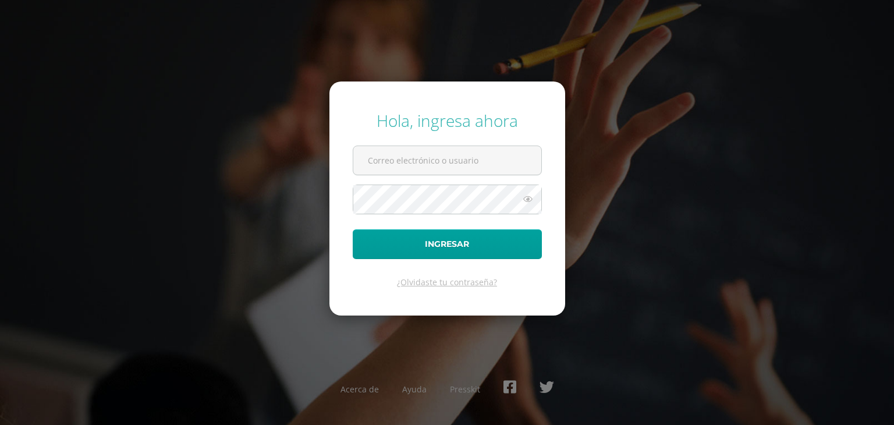 This screenshot has width=894, height=425. What do you see at coordinates (360, 389) in the screenshot?
I see `a: Acerca de` at bounding box center [360, 389].